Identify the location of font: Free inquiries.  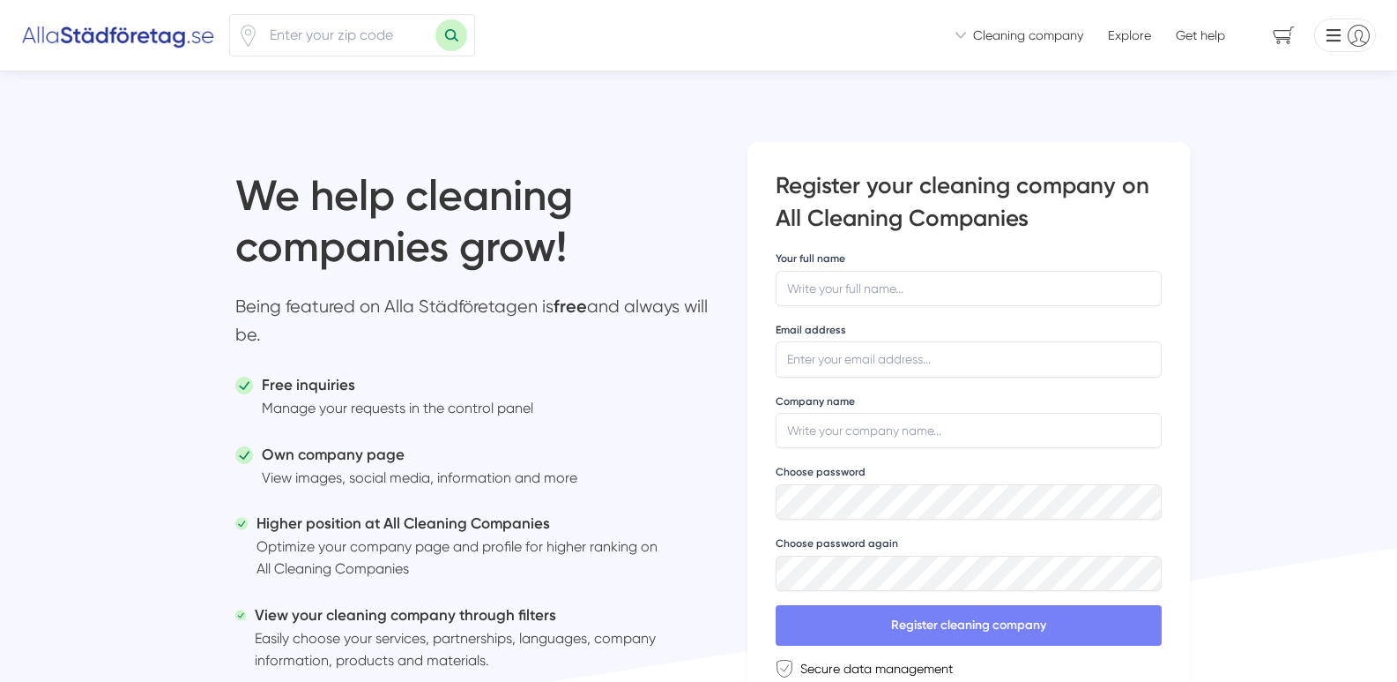
(309, 384).